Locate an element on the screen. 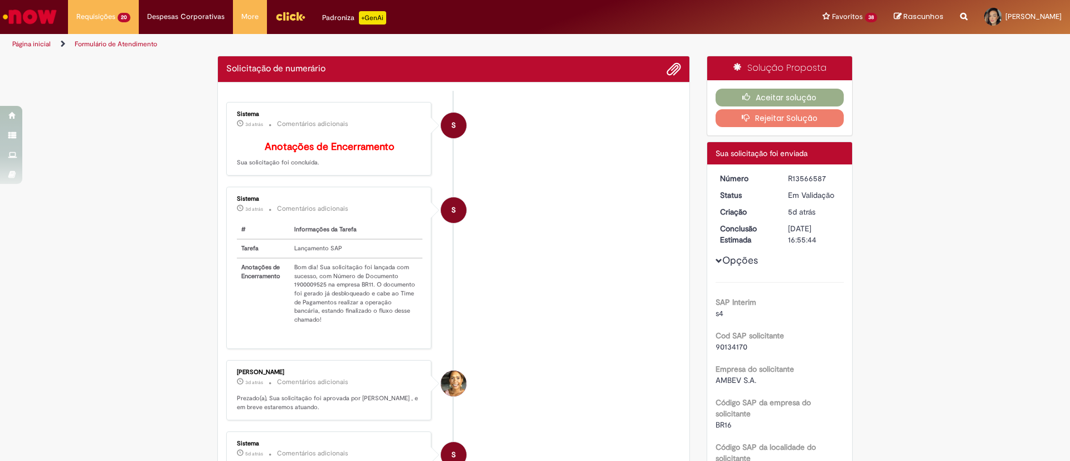  div: Padroniza is located at coordinates (354, 18).